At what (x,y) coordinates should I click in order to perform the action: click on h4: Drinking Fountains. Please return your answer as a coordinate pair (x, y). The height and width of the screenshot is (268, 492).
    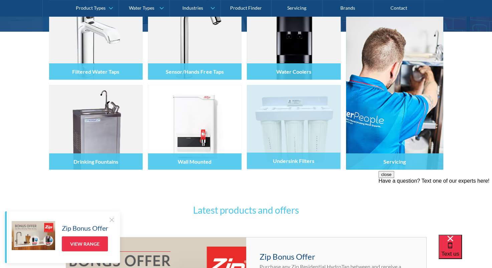
    Looking at the image, I should click on (96, 162).